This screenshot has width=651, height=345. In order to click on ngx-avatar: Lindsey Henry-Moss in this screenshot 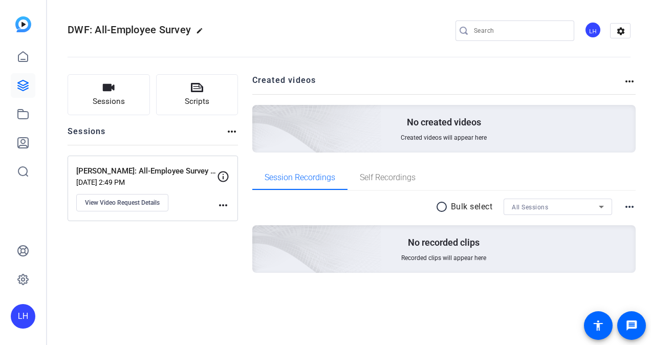, I will do `click(593, 30)`.